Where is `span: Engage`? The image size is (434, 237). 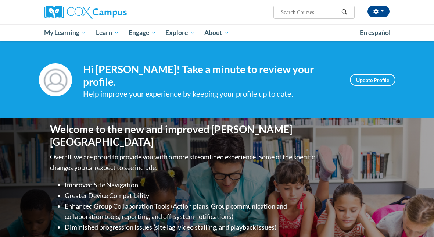
span: Engage is located at coordinates (142, 33).